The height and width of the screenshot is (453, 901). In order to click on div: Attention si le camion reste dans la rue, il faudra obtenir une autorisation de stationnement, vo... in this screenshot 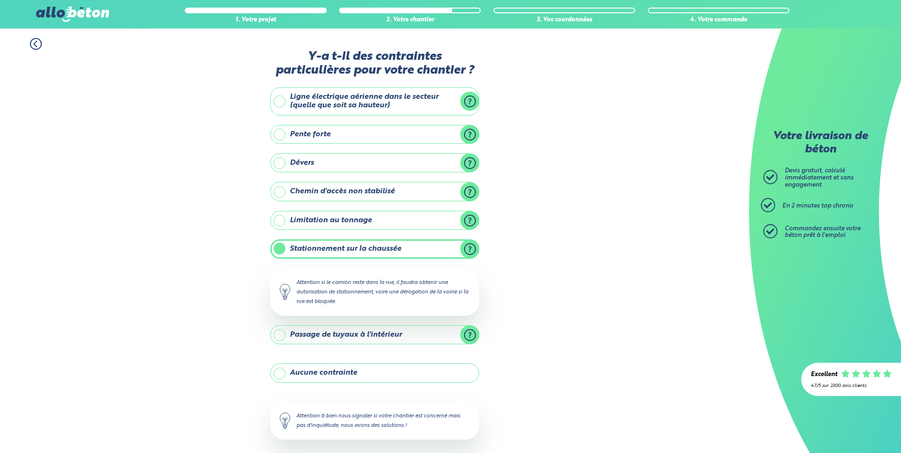, I will do `click(375, 292)`.